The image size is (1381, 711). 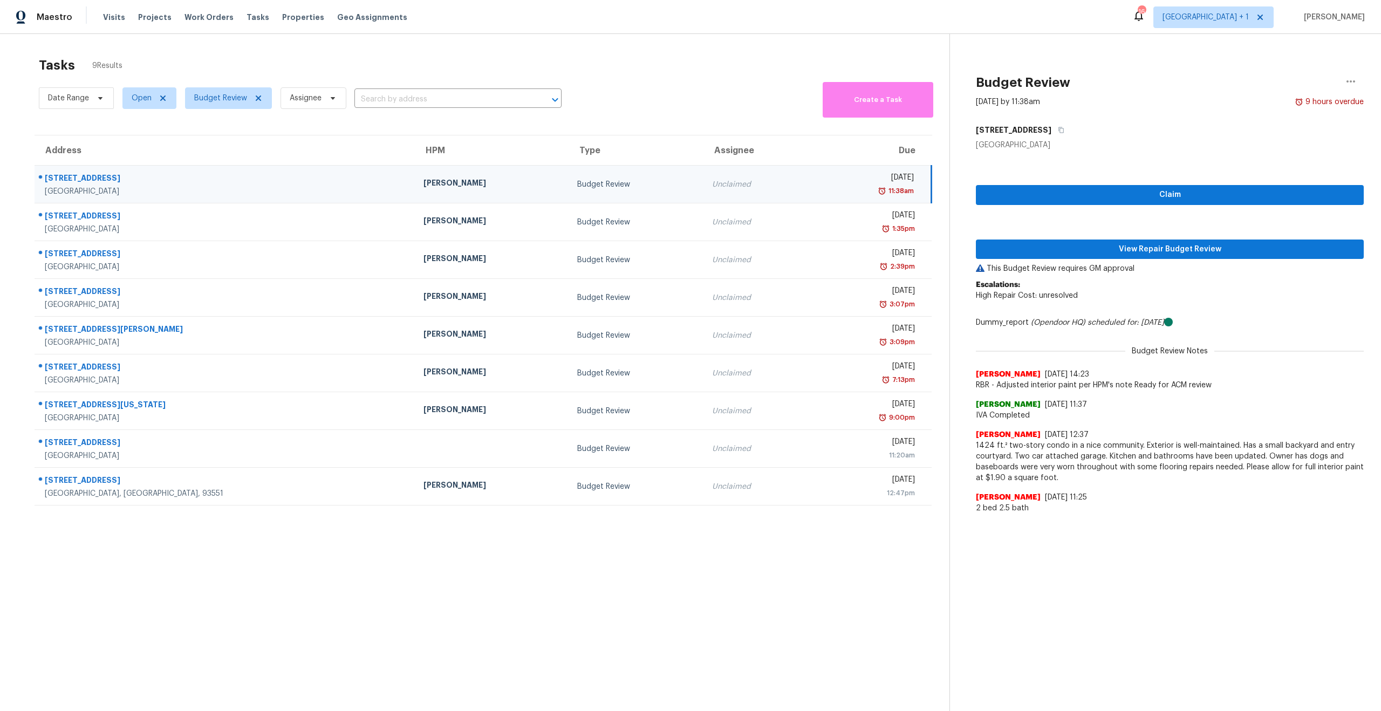 I want to click on h2: Tasks, so click(x=57, y=65).